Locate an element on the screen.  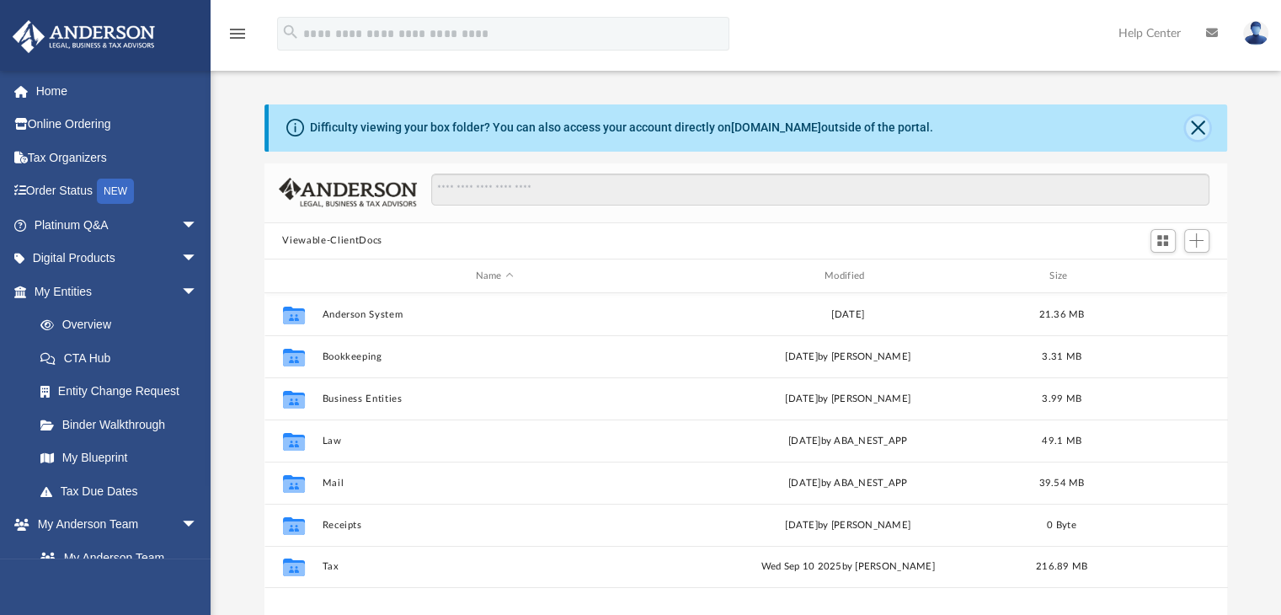
span: 3.99 MB is located at coordinates (1061, 398).